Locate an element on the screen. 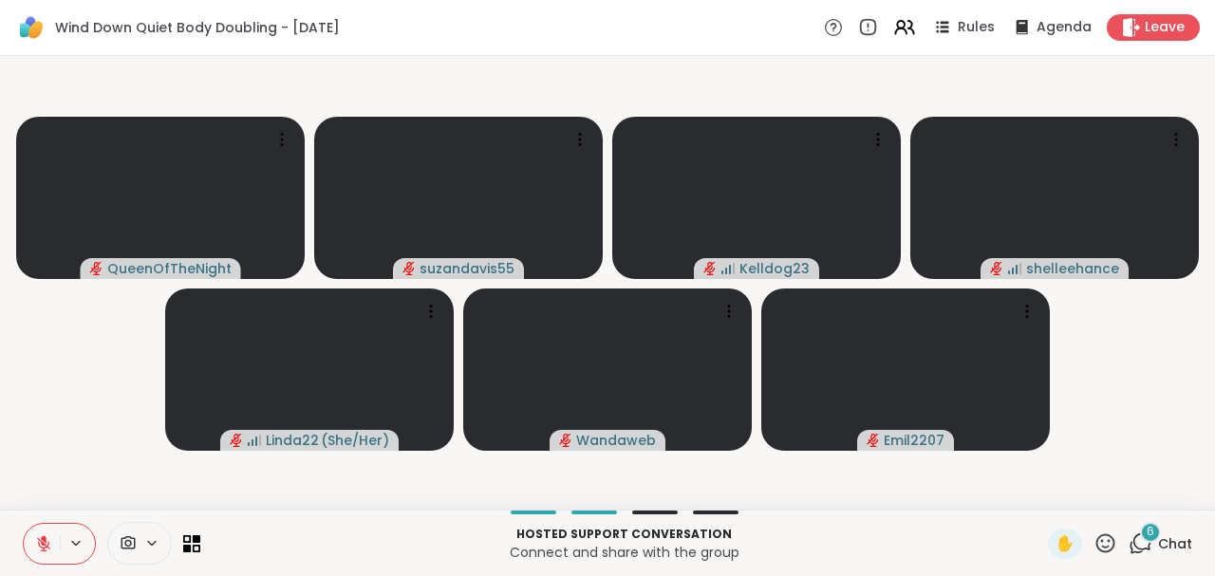 This screenshot has height=576, width=1215. span: Chat is located at coordinates (1175, 544).